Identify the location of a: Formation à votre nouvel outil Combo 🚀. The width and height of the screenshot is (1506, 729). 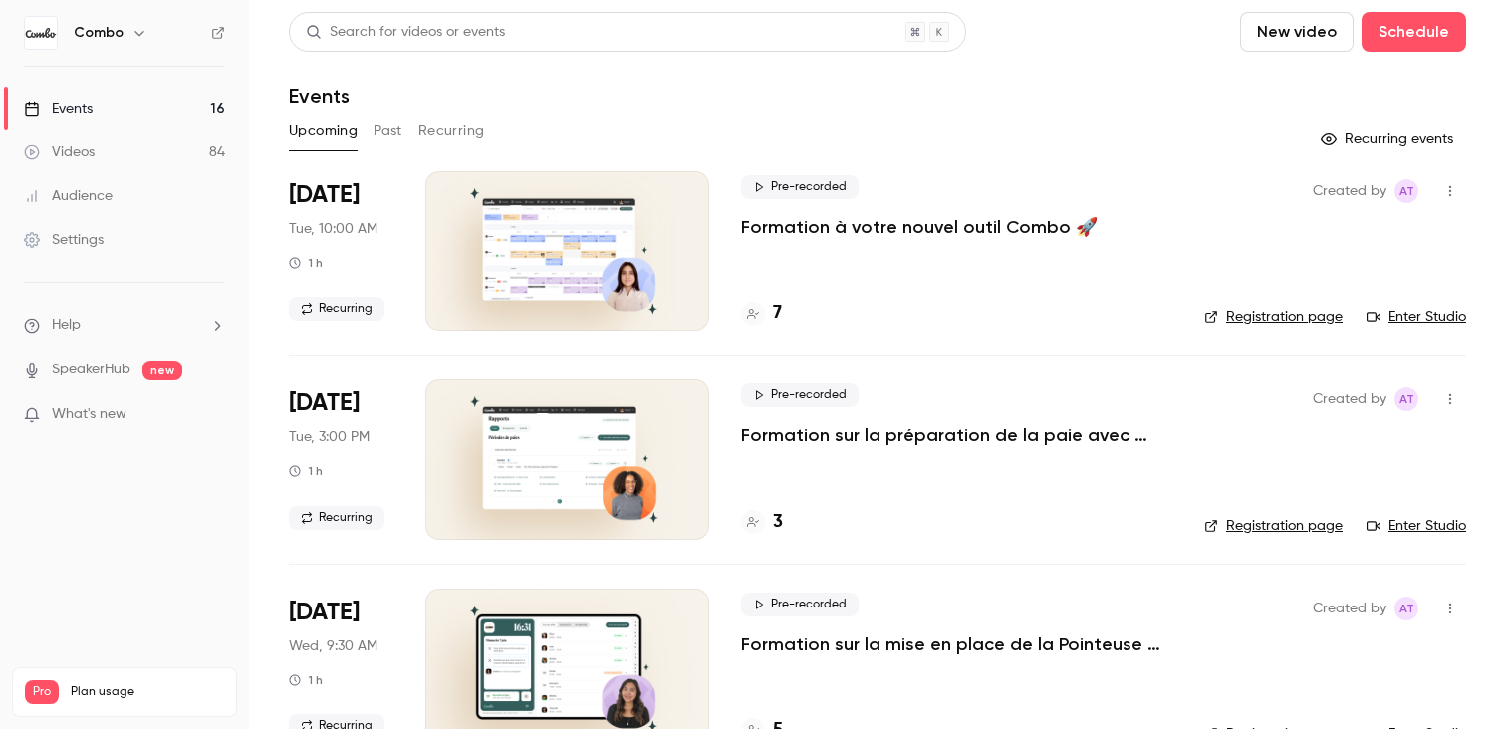
(920, 227).